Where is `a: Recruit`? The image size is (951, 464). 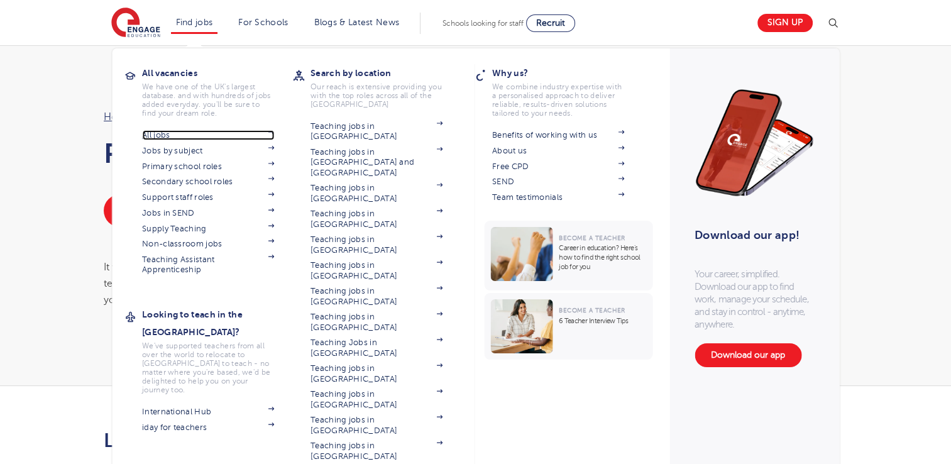
a: Recruit is located at coordinates (550, 23).